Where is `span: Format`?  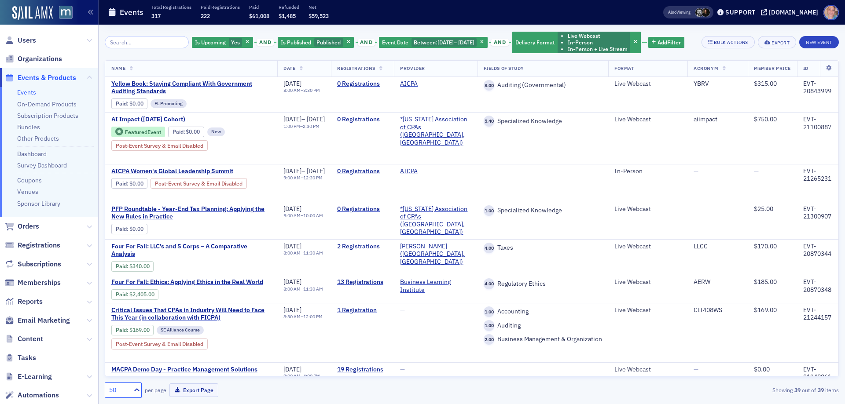
span: Format is located at coordinates (624, 68).